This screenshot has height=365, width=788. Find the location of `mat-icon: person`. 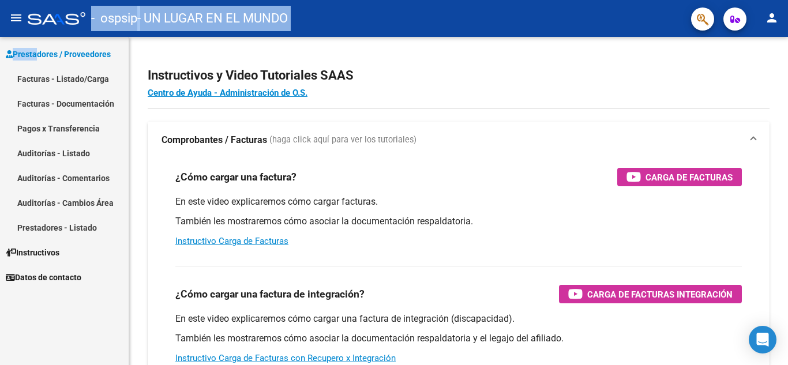

mat-icon: person is located at coordinates (771, 18).